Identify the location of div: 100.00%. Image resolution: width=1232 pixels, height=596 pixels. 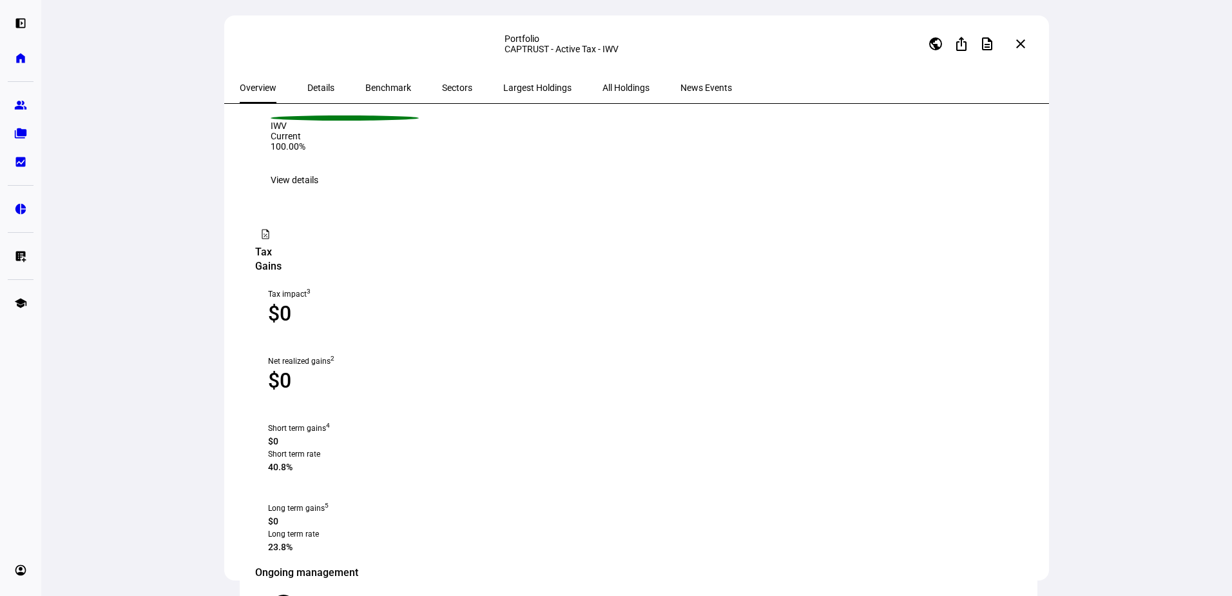
(347, 146).